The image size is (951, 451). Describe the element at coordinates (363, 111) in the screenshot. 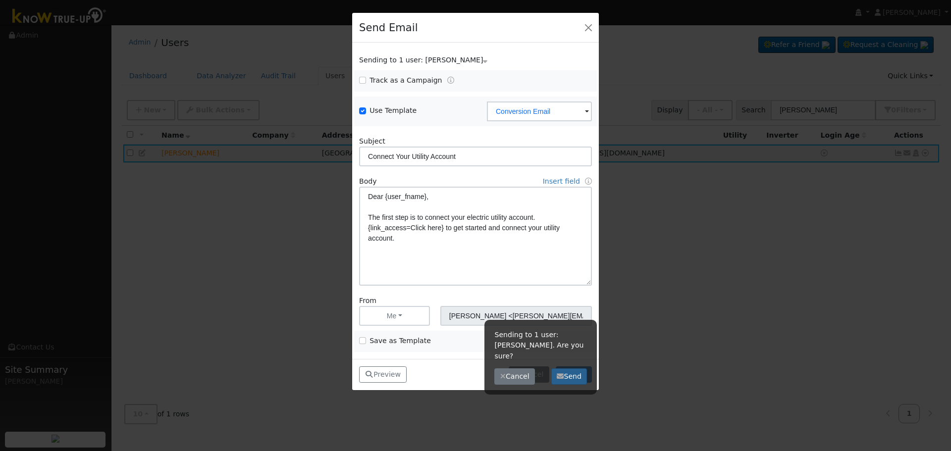

I see `input: Use Template` at that location.